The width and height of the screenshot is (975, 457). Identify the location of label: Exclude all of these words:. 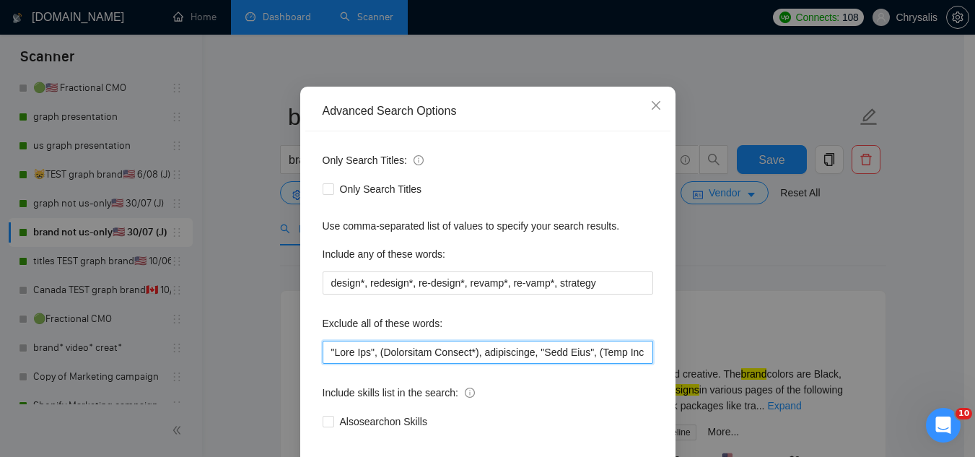
(382, 323).